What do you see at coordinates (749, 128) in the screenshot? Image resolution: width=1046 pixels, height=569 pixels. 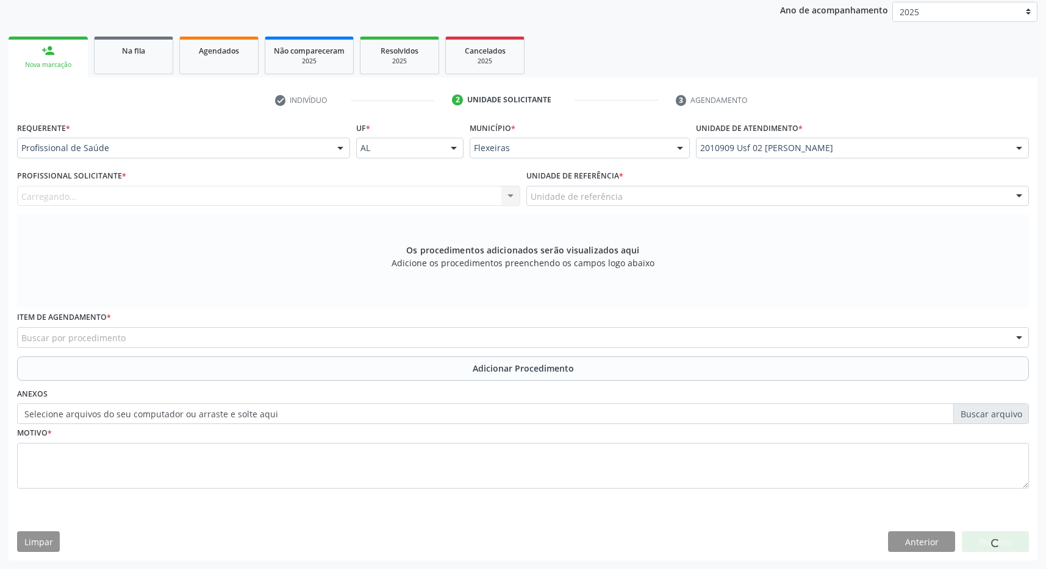 I see `label: Unidade de atendimento` at bounding box center [749, 128].